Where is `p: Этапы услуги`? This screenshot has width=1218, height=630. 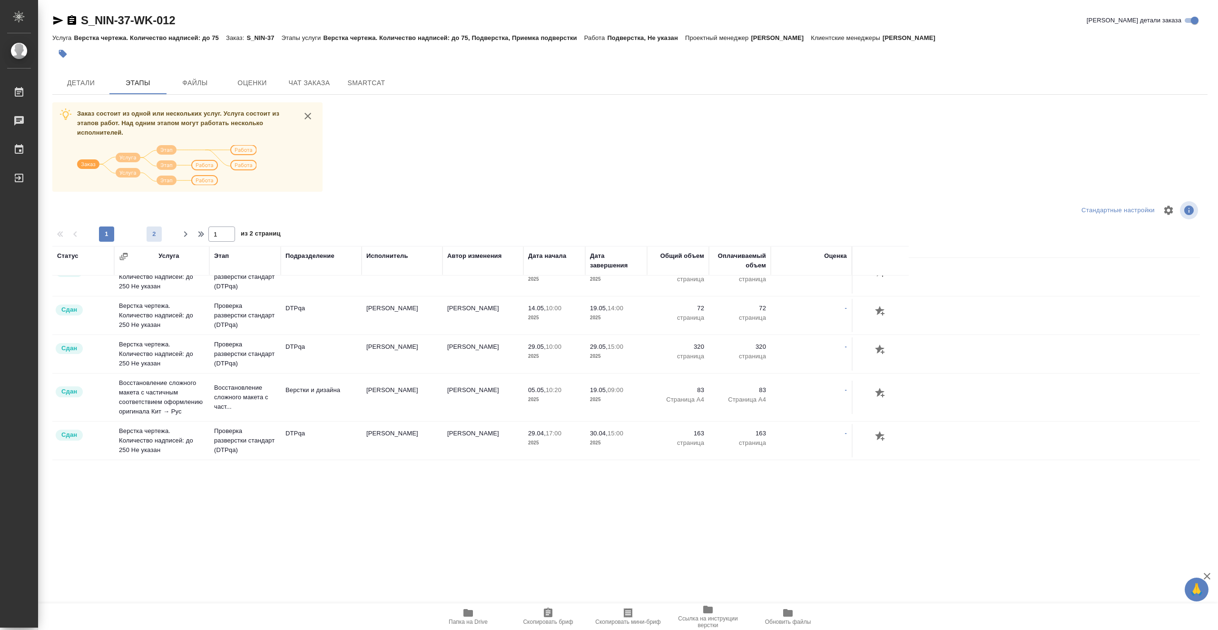
p: Этапы услуги is located at coordinates (303, 38).